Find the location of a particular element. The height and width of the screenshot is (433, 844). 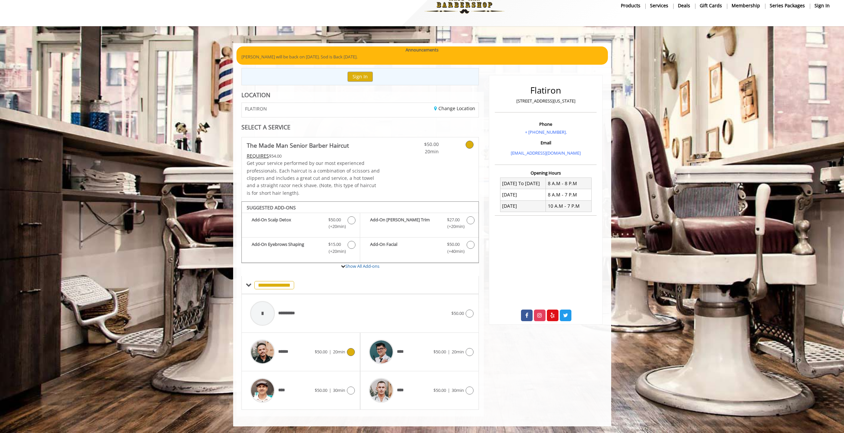

b: The Made Man Senior Barber Haircut is located at coordinates (298, 145).